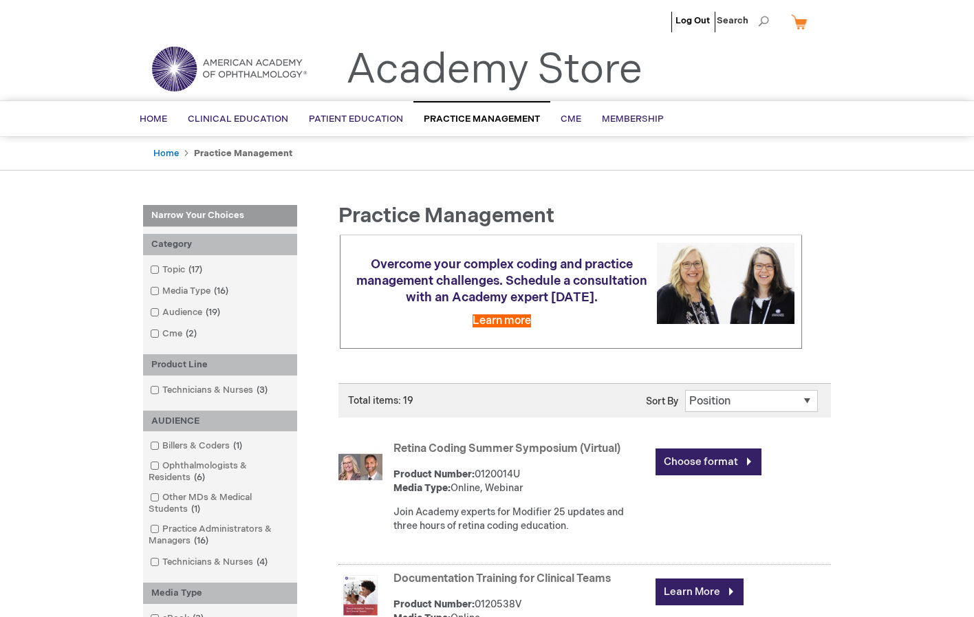  I want to click on a: Other MDs & Medical Students1, so click(220, 504).